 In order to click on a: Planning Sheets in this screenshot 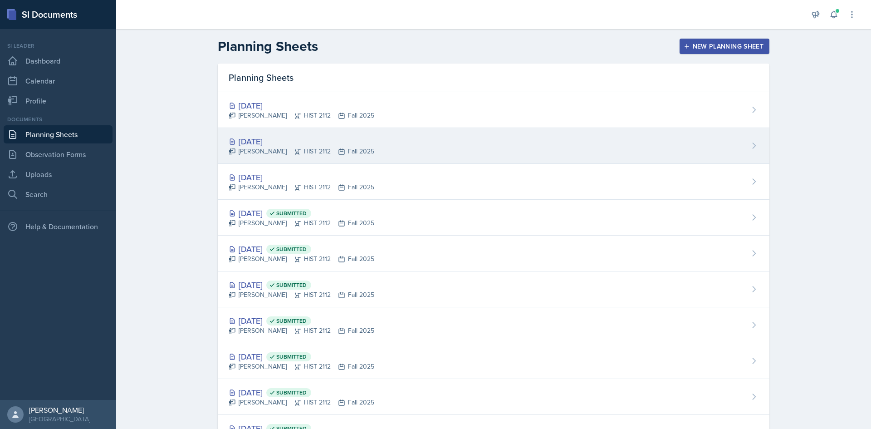, I will do `click(58, 134)`.